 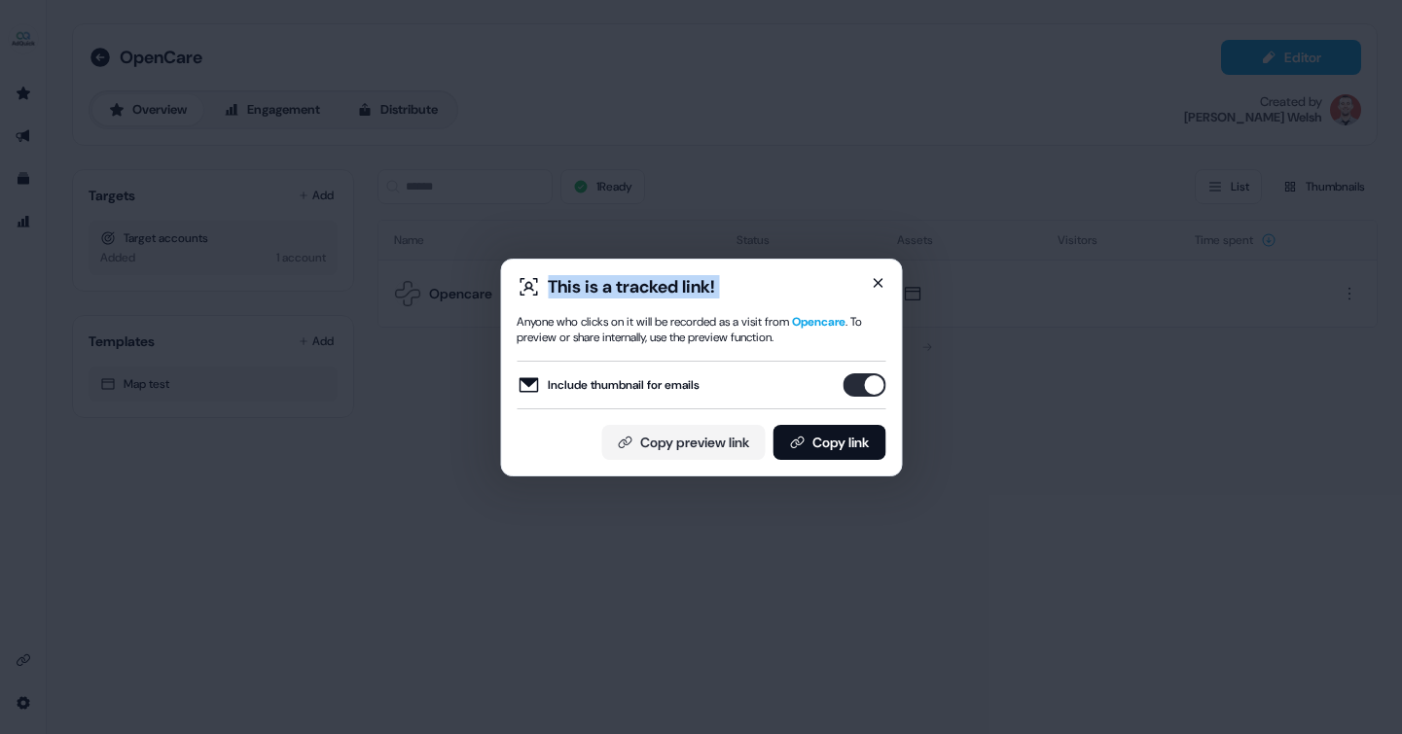 I want to click on div: This is a tracked link!, so click(x=631, y=287).